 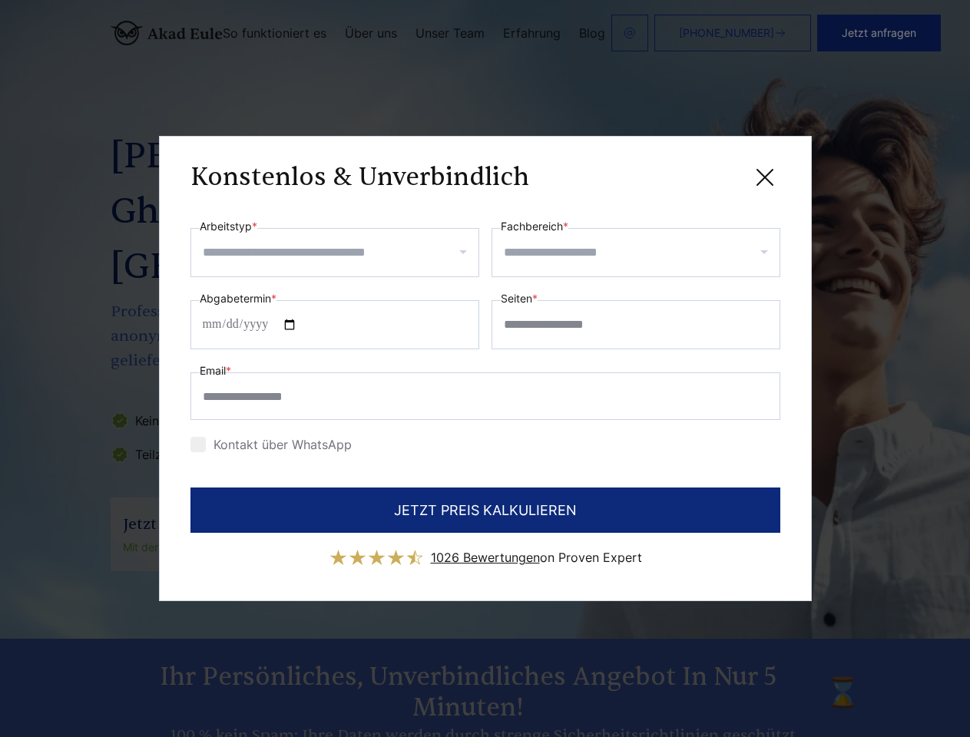 What do you see at coordinates (238, 299) in the screenshot?
I see `label: Abgabetermin` at bounding box center [238, 299].